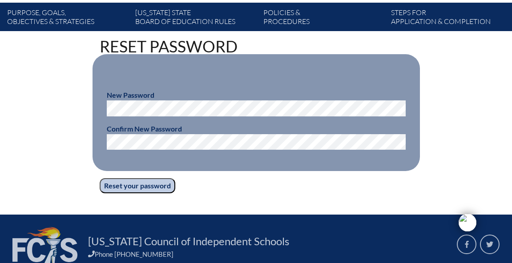  I want to click on h1: Reset Password, so click(256, 46).